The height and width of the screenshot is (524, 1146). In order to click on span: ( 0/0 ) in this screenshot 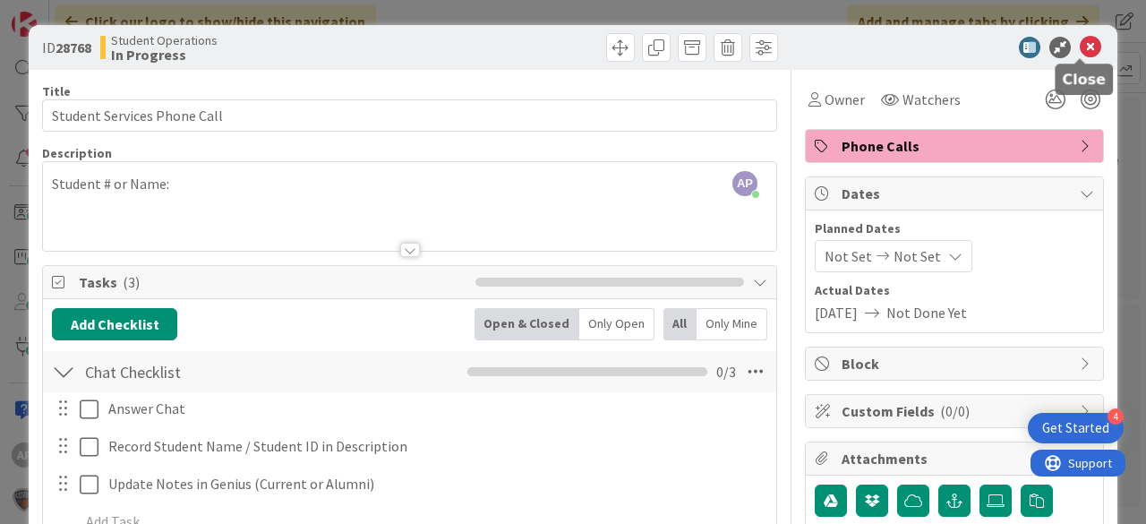, I will do `click(955, 411)`.